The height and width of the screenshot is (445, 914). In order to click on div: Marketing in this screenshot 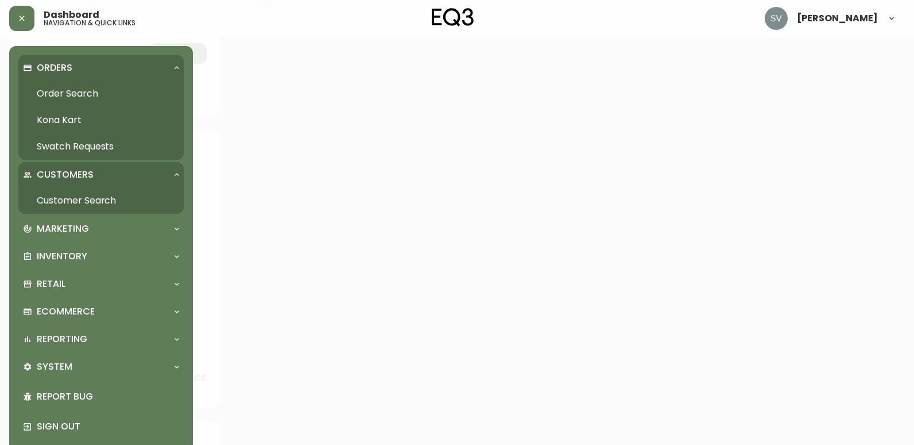, I will do `click(101, 229)`.